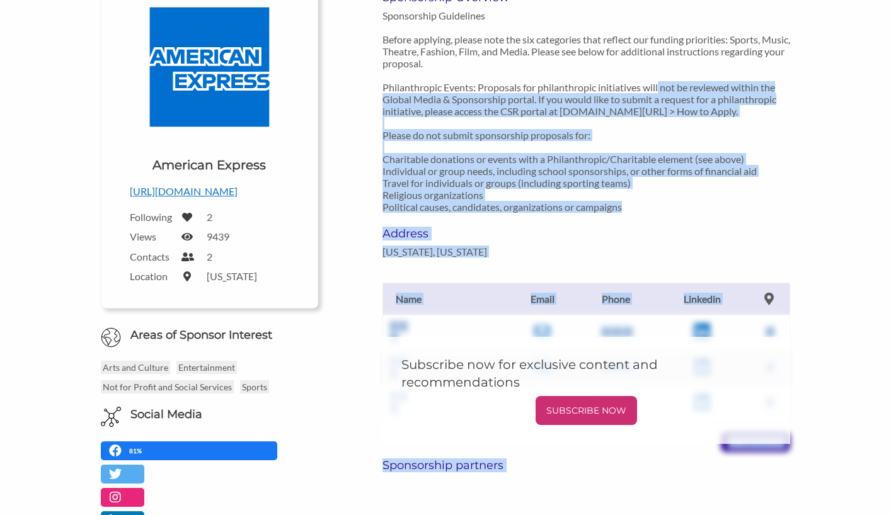 The width and height of the screenshot is (891, 515). Describe the element at coordinates (111, 417) in the screenshot. I see `img: Social Media Icon` at that location.